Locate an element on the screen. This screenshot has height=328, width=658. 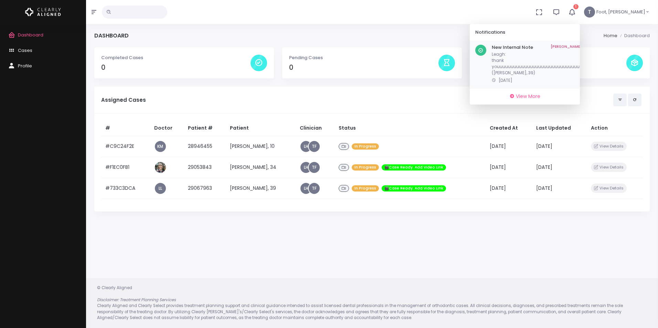
h5: Assigned Cases is located at coordinates (357, 100).